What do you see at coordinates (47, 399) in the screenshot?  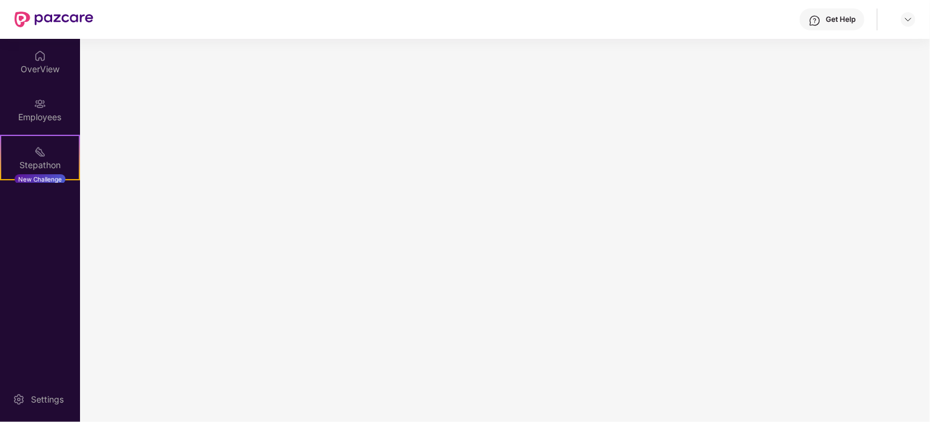 I see `div: Settings` at bounding box center [47, 399].